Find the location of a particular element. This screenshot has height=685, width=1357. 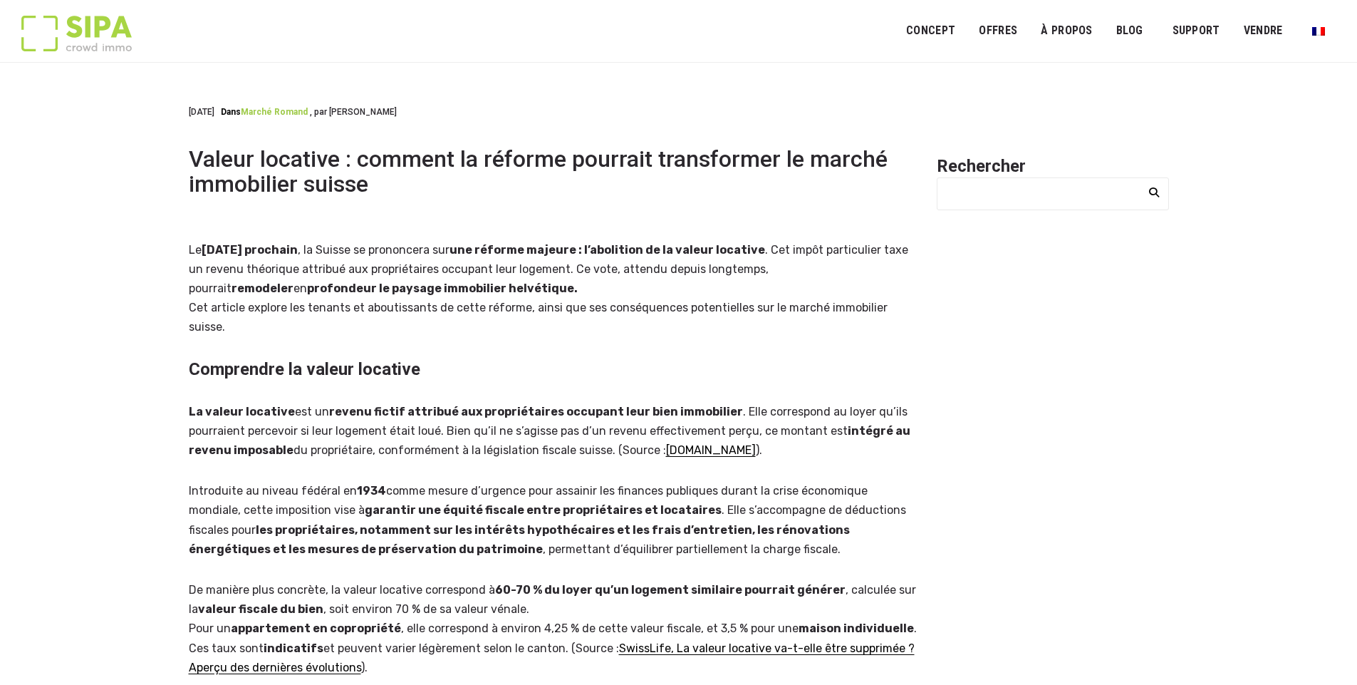

p: est un . Elle correspond au loyer qu’ils pourraient percevoir si leur logement était loué. Bien q... is located at coordinates (554, 431).